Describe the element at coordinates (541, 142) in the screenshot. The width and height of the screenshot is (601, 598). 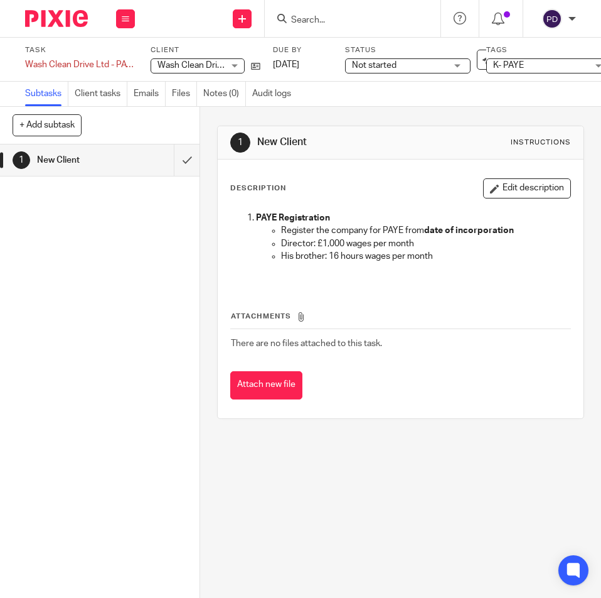
I see `div: Instructions` at that location.